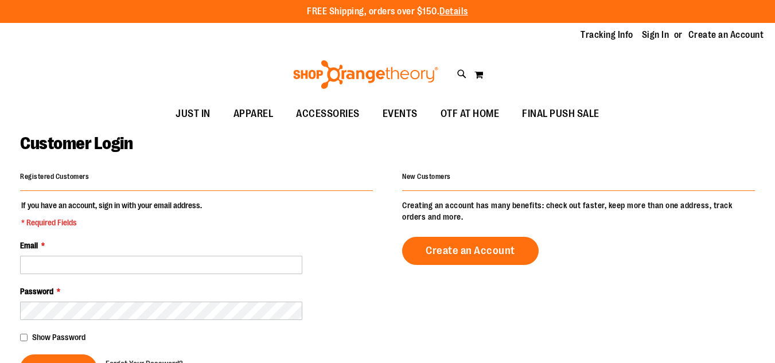 Image resolution: width=775 pixels, height=363 pixels. Describe the element at coordinates (254, 114) in the screenshot. I see `span: APPAREL` at that location.